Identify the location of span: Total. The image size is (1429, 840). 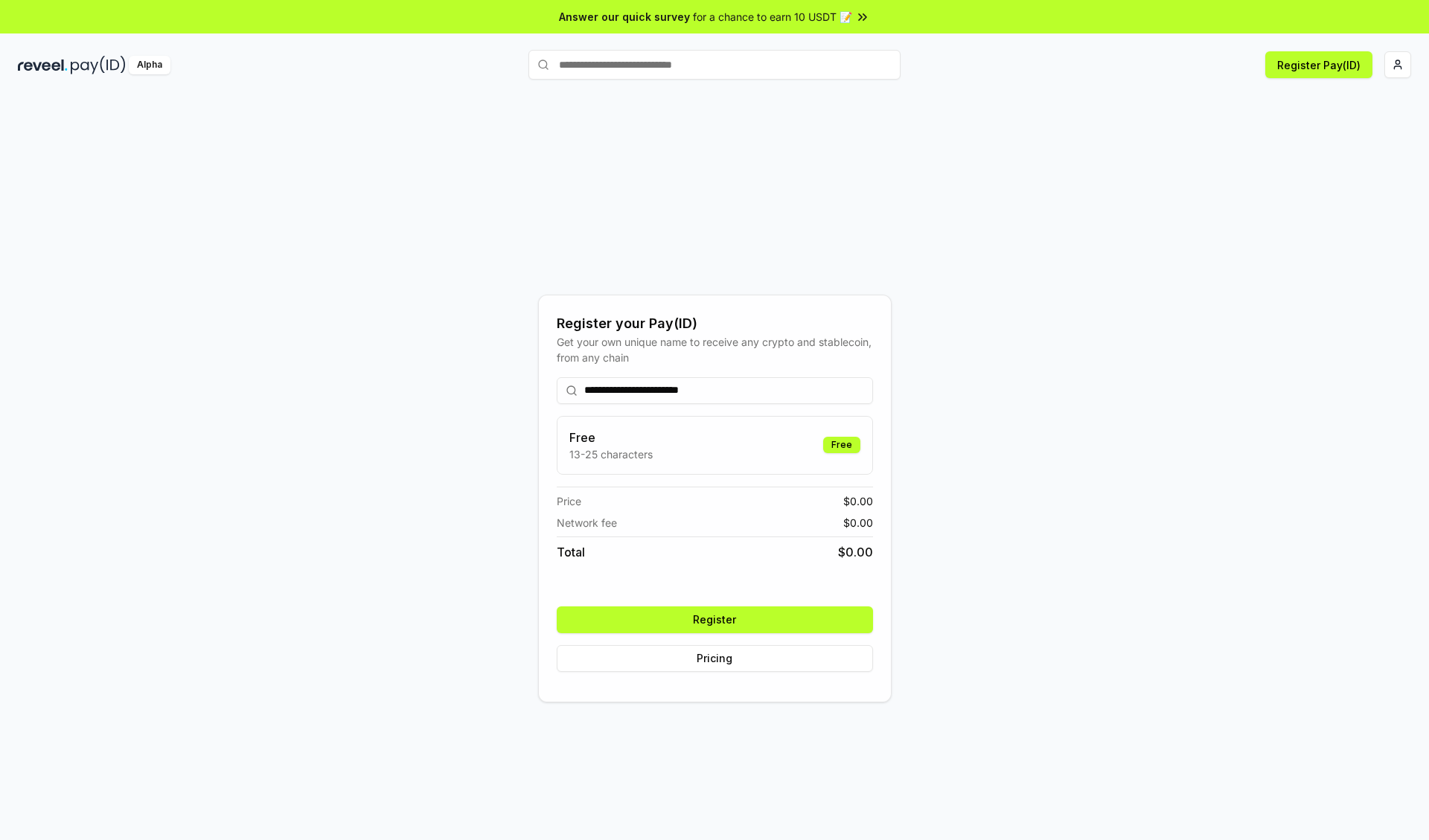
(570, 552).